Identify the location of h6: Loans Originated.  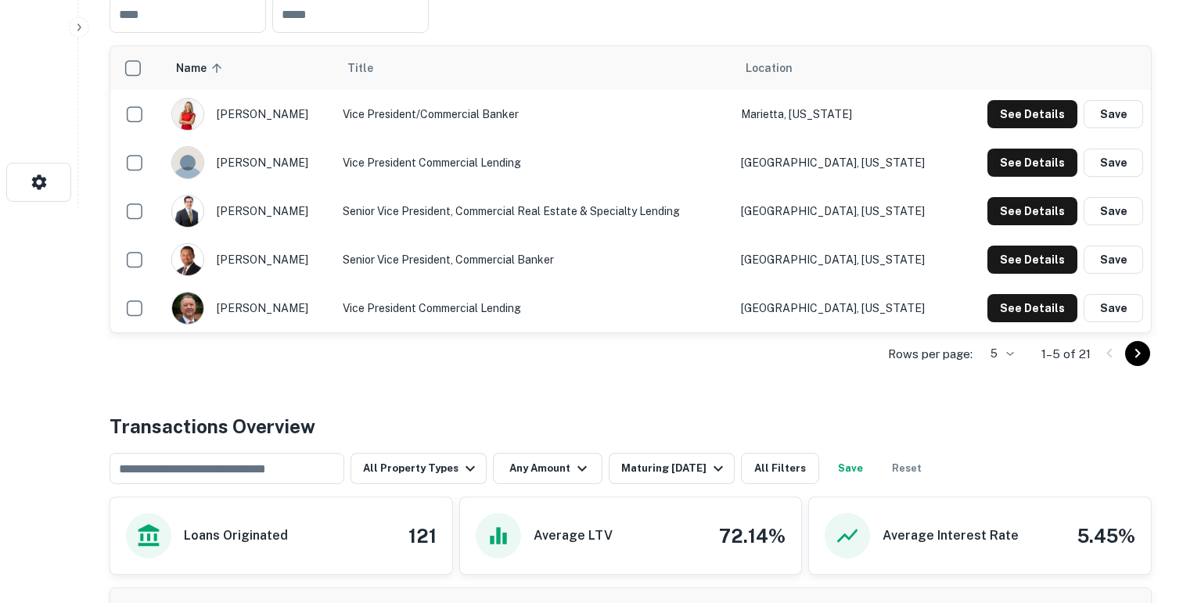
(236, 536).